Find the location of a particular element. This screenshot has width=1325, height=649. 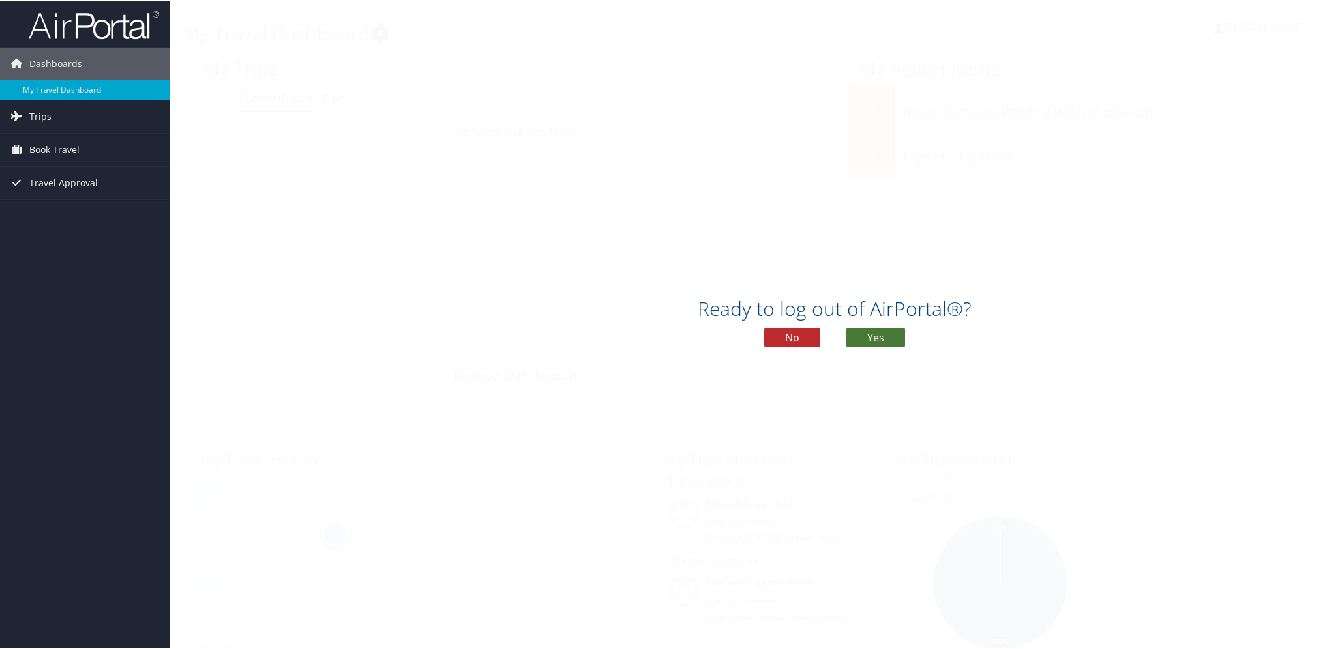

button: No is located at coordinates (792, 336).